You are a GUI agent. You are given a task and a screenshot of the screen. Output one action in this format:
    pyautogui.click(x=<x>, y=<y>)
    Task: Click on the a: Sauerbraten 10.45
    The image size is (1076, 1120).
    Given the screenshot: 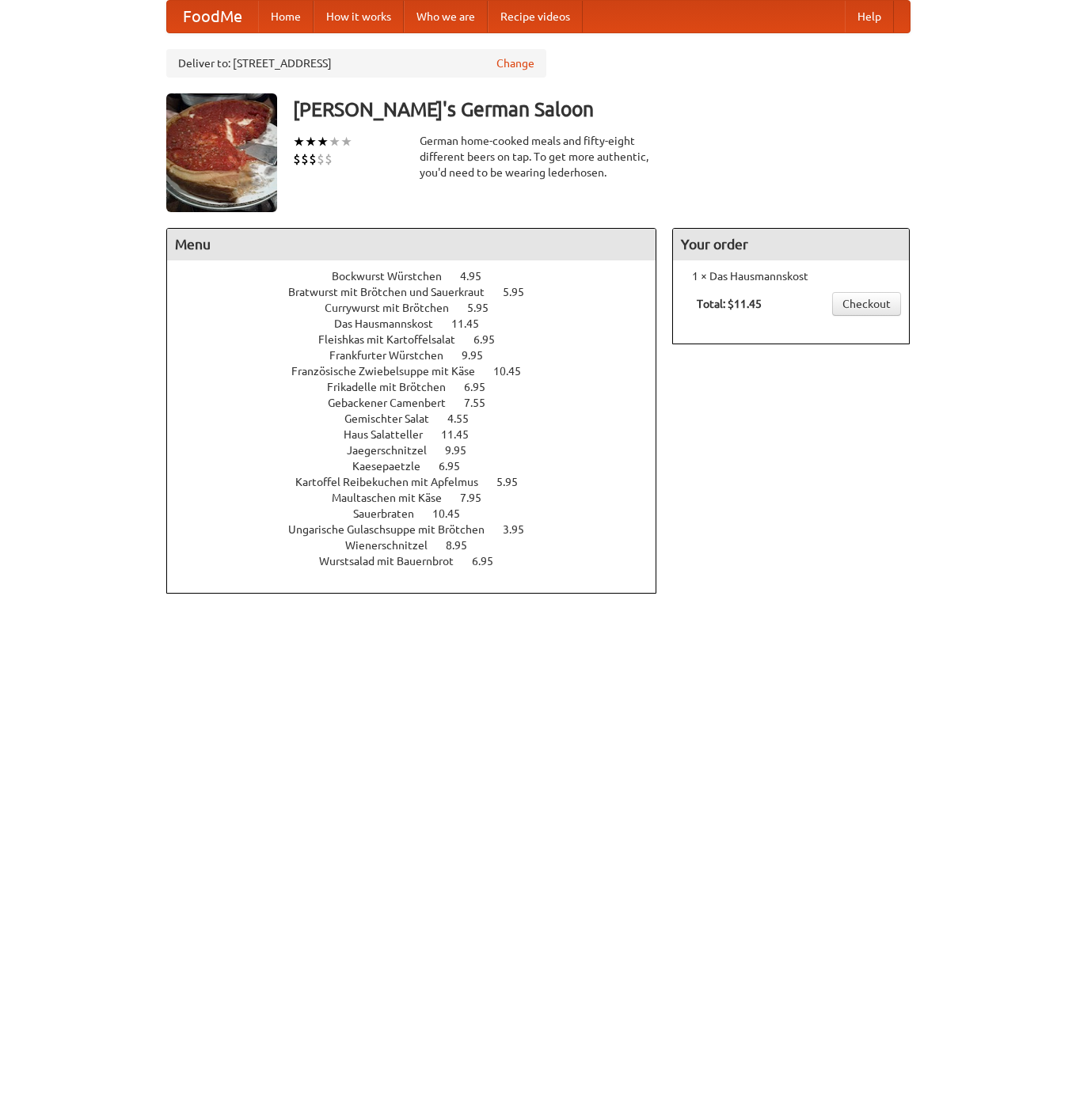 What is the action you would take?
    pyautogui.click(x=421, y=513)
    